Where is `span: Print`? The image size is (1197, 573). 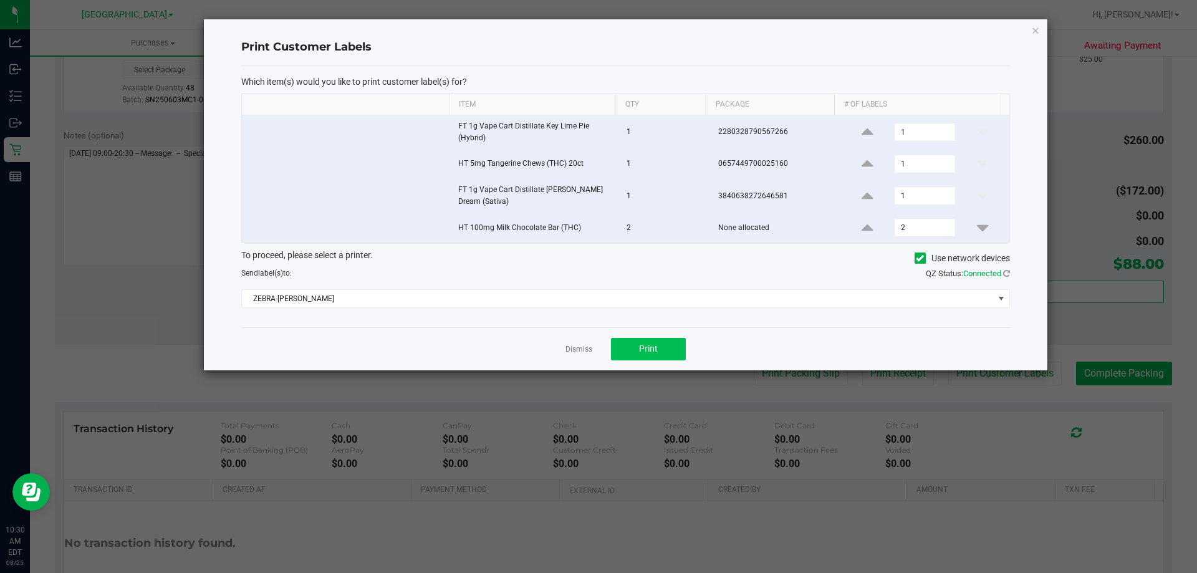 span: Print is located at coordinates (648, 348).